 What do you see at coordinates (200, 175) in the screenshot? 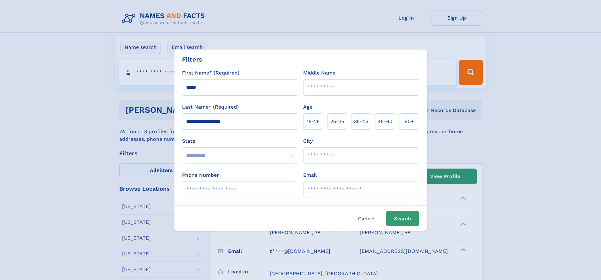
I see `label: Phone Number` at bounding box center [200, 175].